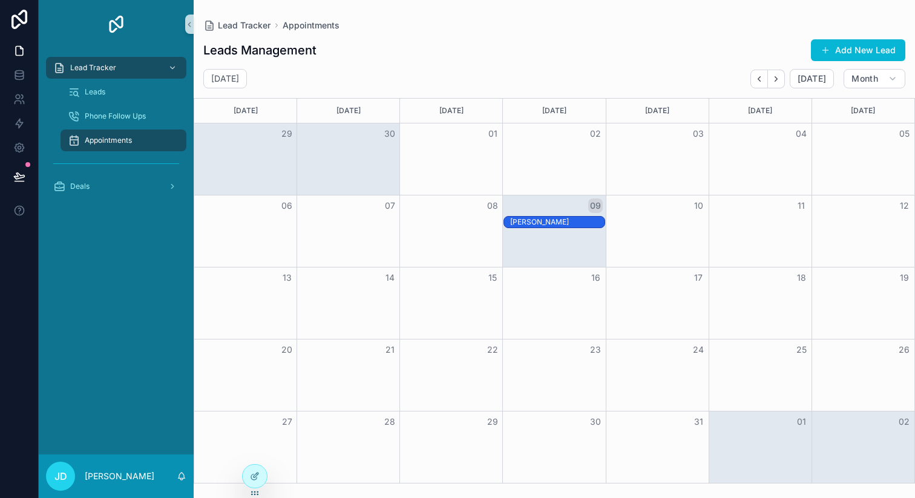  Describe the element at coordinates (904, 206) in the screenshot. I see `button: 12` at that location.